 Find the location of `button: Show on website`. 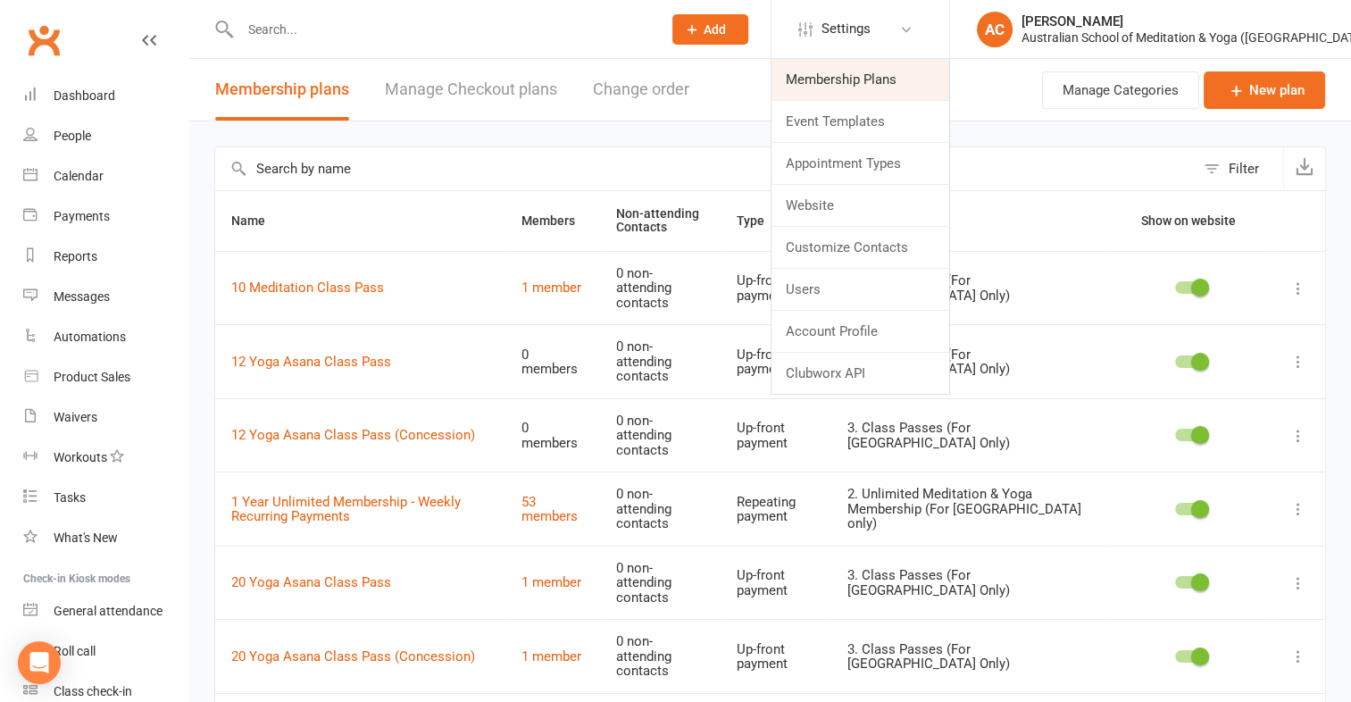

button: Show on website is located at coordinates (1191, 221).